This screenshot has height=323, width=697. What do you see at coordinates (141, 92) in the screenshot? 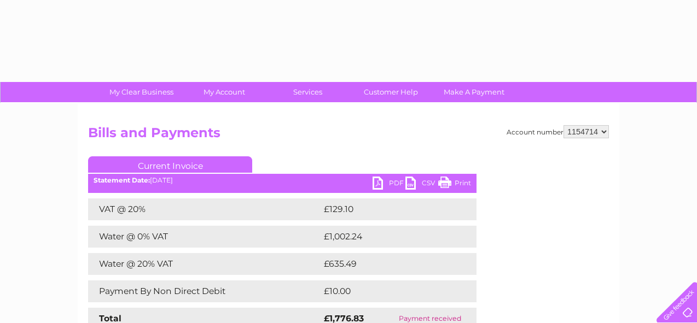
I see `a: My Clear Business` at bounding box center [141, 92].